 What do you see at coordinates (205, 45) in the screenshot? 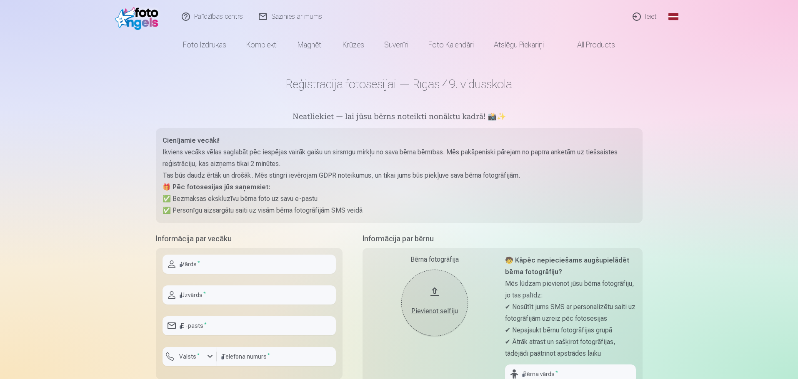
I see `a: Foto izdrukas` at bounding box center [205, 45].